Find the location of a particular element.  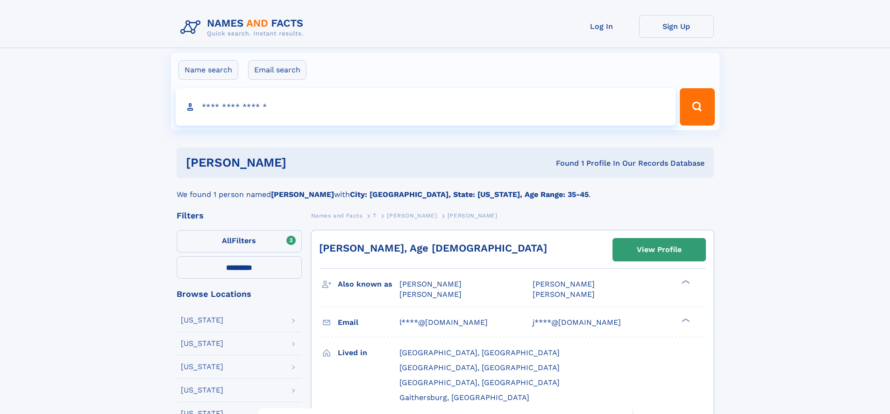

a: Log In is located at coordinates (602, 26).